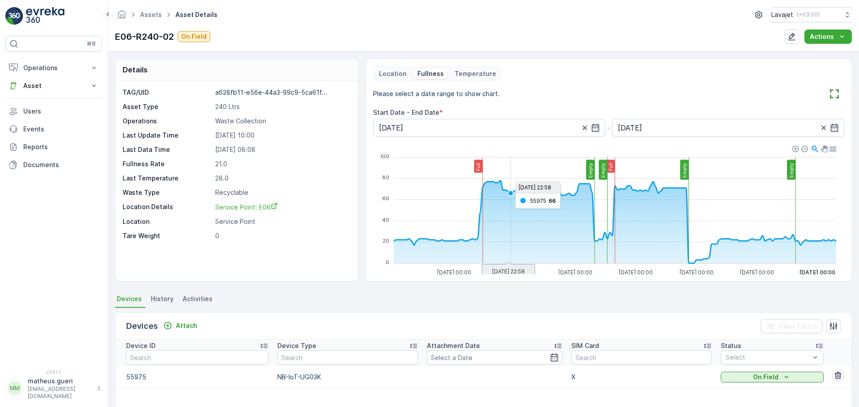 The image size is (859, 407). What do you see at coordinates (406, 112) in the screenshot?
I see `label: Start Date - End Date` at bounding box center [406, 112].